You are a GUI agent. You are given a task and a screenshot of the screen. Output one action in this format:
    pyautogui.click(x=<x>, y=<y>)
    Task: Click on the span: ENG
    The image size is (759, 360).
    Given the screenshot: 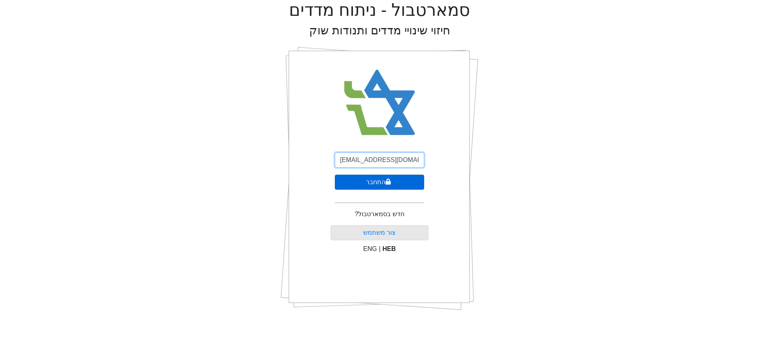 What is the action you would take?
    pyautogui.click(x=370, y=249)
    